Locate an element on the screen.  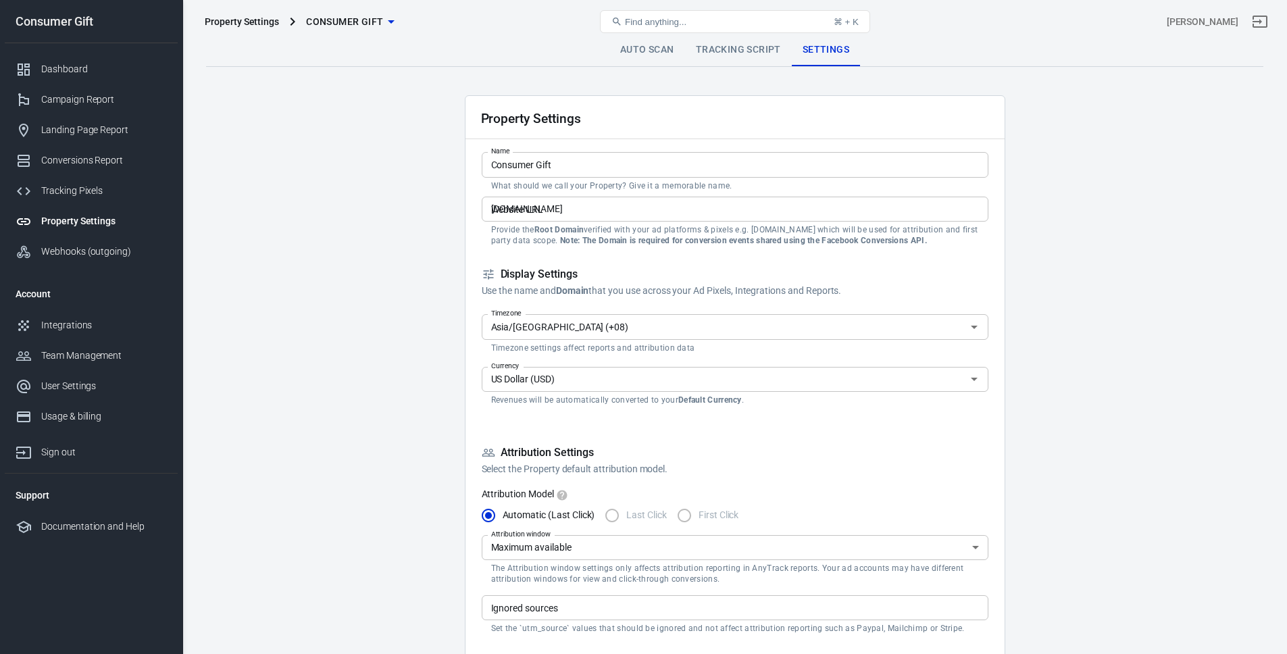
button: Find anything...⌘ + K is located at coordinates (735, 22).